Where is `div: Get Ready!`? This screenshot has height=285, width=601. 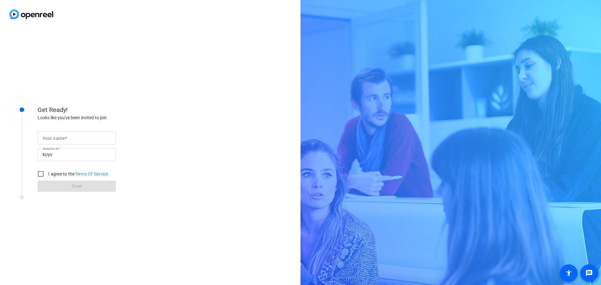
div: Get Ready! is located at coordinates (100, 110).